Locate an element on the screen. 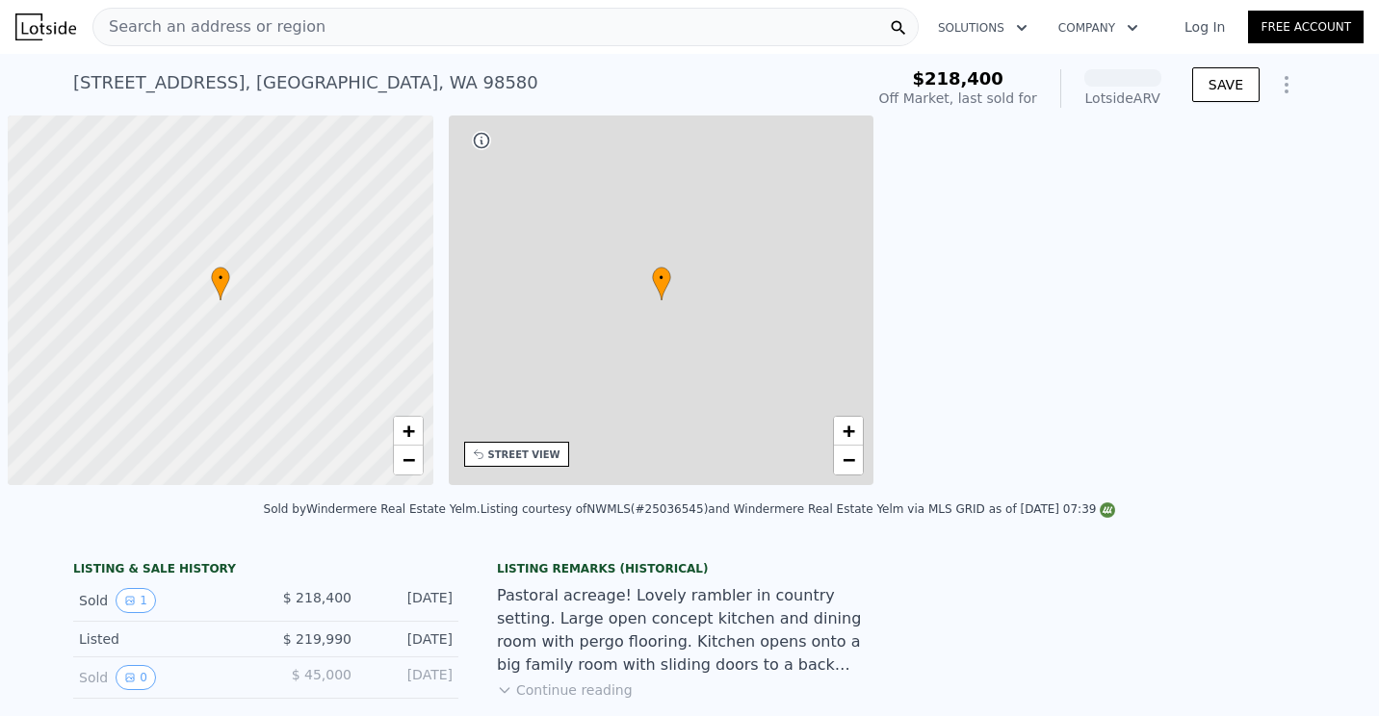 The width and height of the screenshot is (1379, 716). span: $ 218,400 is located at coordinates (317, 598).